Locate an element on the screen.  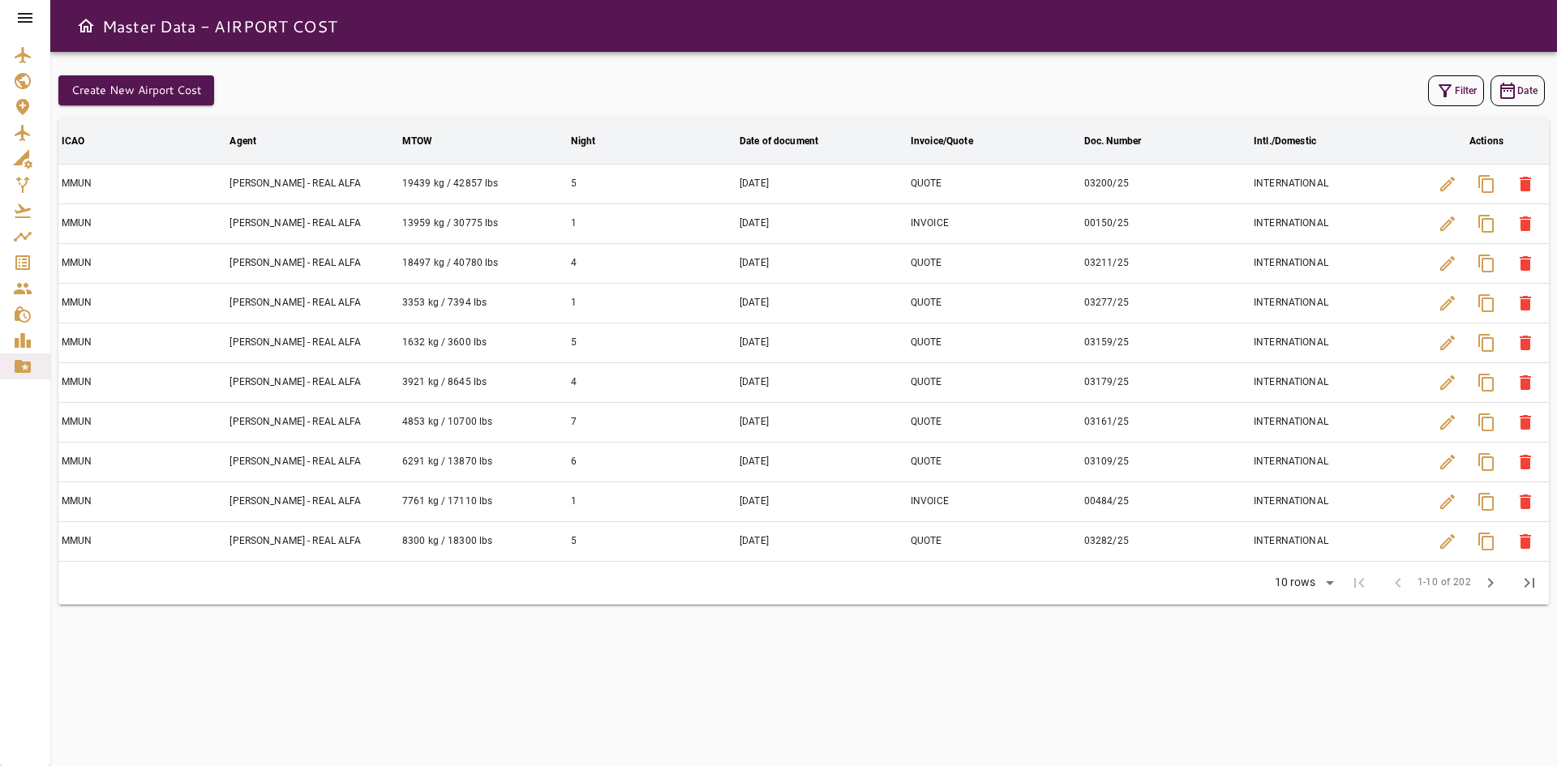
button: Date is located at coordinates (1517, 91).